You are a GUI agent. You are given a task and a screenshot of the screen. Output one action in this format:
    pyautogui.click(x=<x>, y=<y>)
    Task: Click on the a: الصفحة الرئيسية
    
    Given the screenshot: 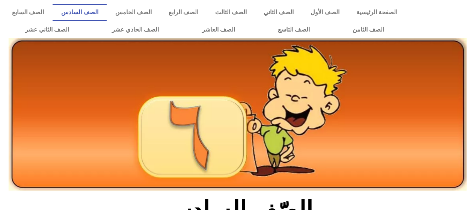 What is the action you would take?
    pyautogui.click(x=376, y=12)
    